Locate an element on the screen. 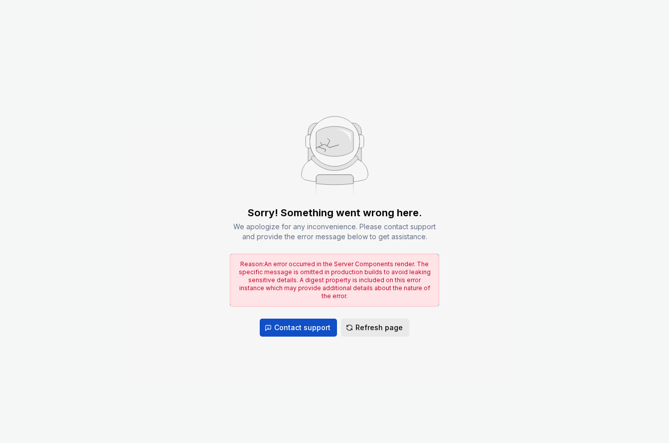 The width and height of the screenshot is (669, 443). button: Contact support is located at coordinates (298, 327).